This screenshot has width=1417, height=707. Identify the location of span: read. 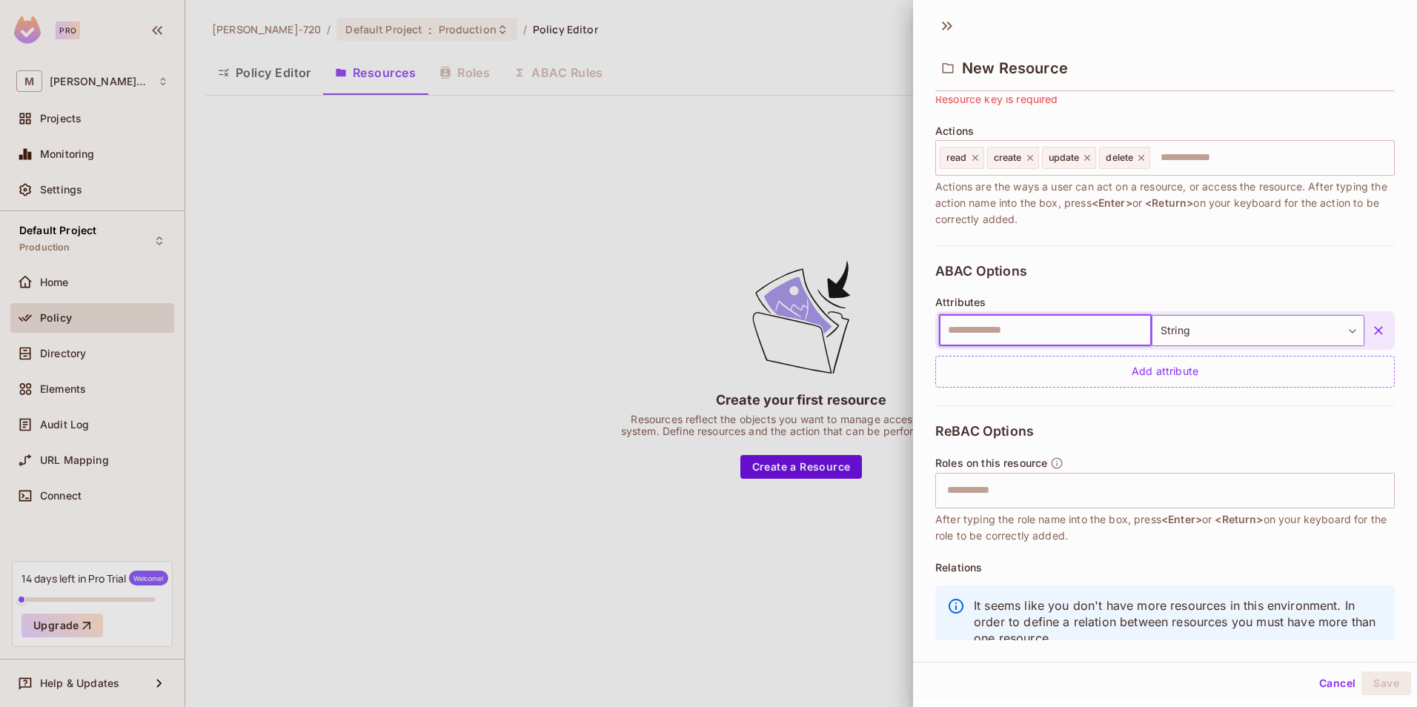
(957, 158).